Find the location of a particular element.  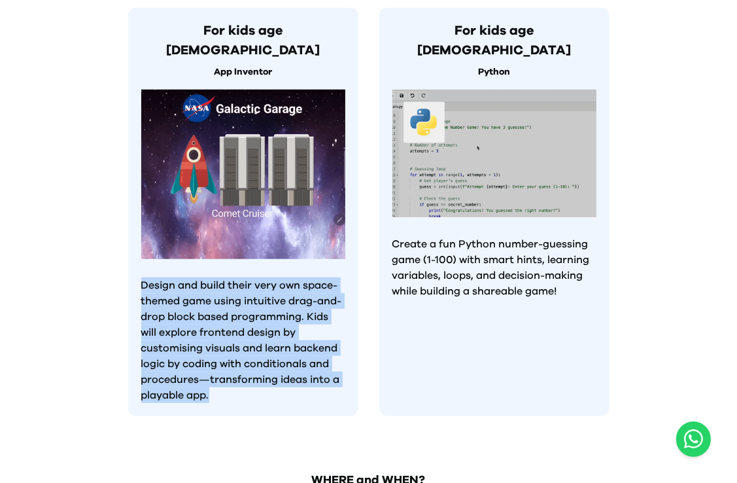

p: Python is located at coordinates (495, 72).